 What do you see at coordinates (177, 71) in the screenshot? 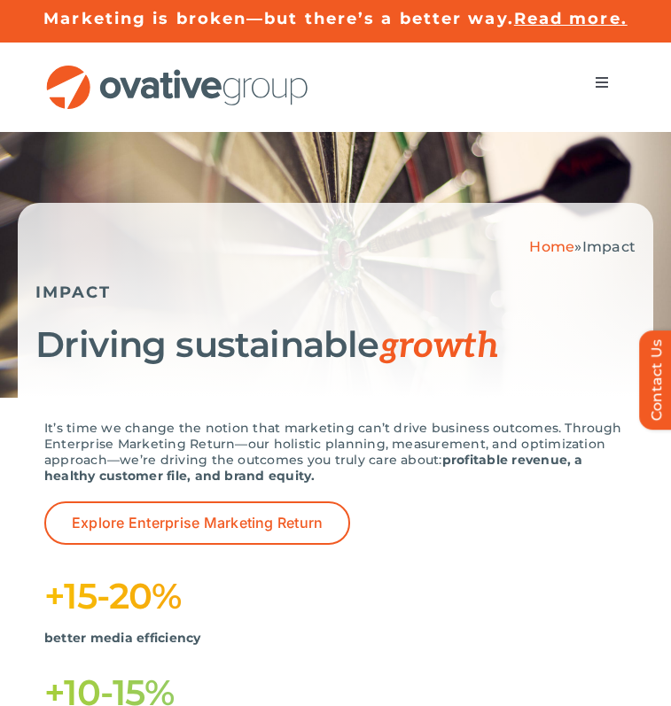
I see `a: OG_Full_horizontal_RGB` at bounding box center [177, 71].